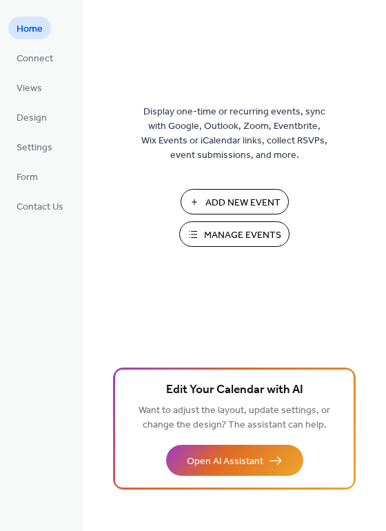 Image resolution: width=386 pixels, height=531 pixels. What do you see at coordinates (30, 29) in the screenshot?
I see `span: Home` at bounding box center [30, 29].